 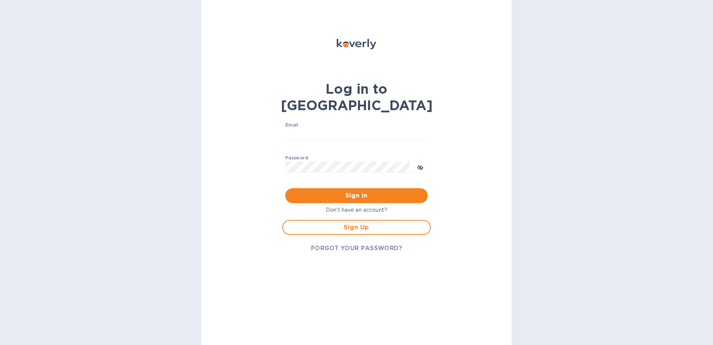 What do you see at coordinates (357, 195) in the screenshot?
I see `button: Sign in` at bounding box center [357, 195].